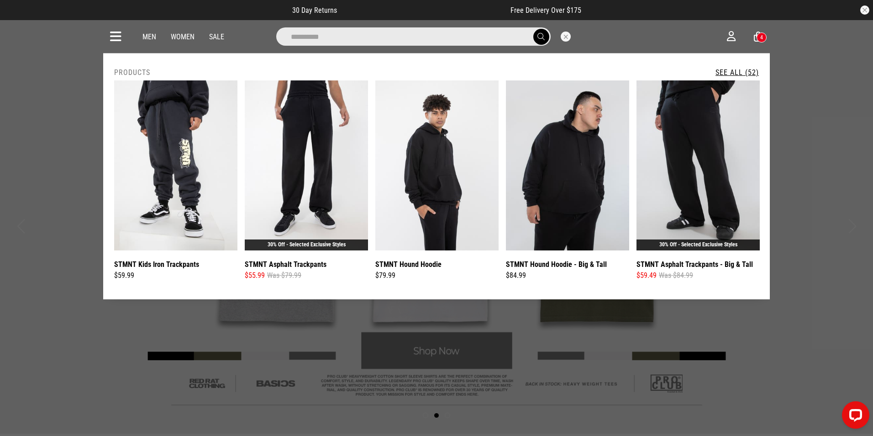  I want to click on img: Stmnt Asphalt Trackpants in Black, so click(306, 165).